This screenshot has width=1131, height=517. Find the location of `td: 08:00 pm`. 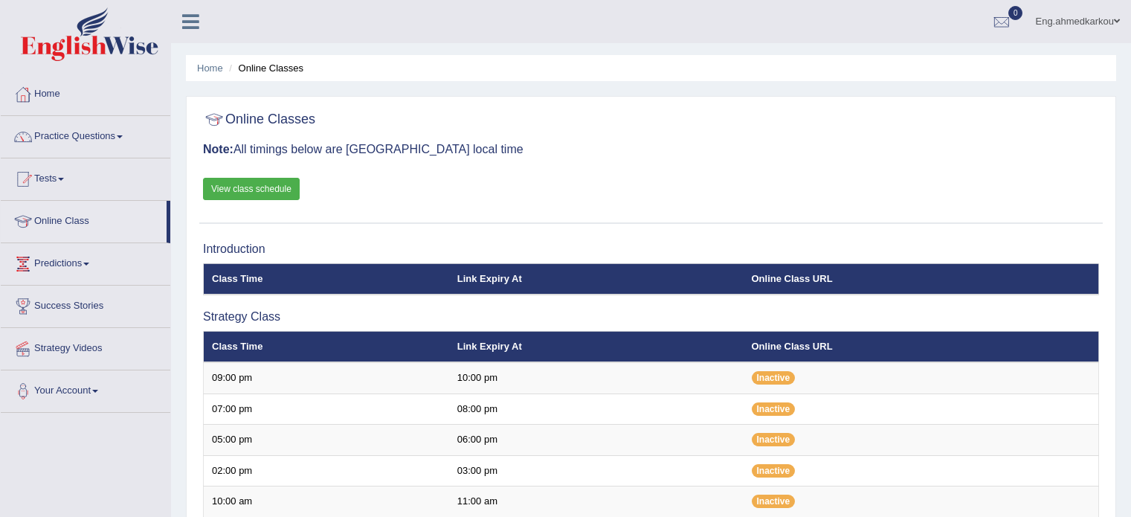

td: 08:00 pm is located at coordinates (596, 409).